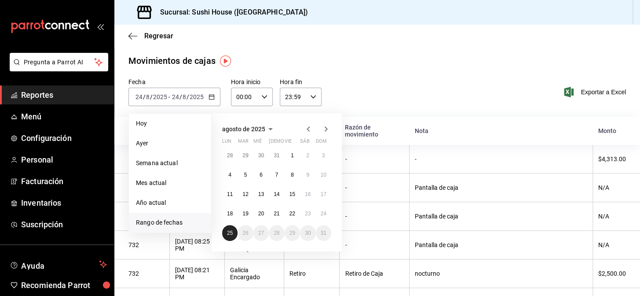 The width and height of the screenshot is (640, 296). What do you see at coordinates (324, 194) in the screenshot?
I see `button: 17 de agosto de 2025` at bounding box center [324, 194].